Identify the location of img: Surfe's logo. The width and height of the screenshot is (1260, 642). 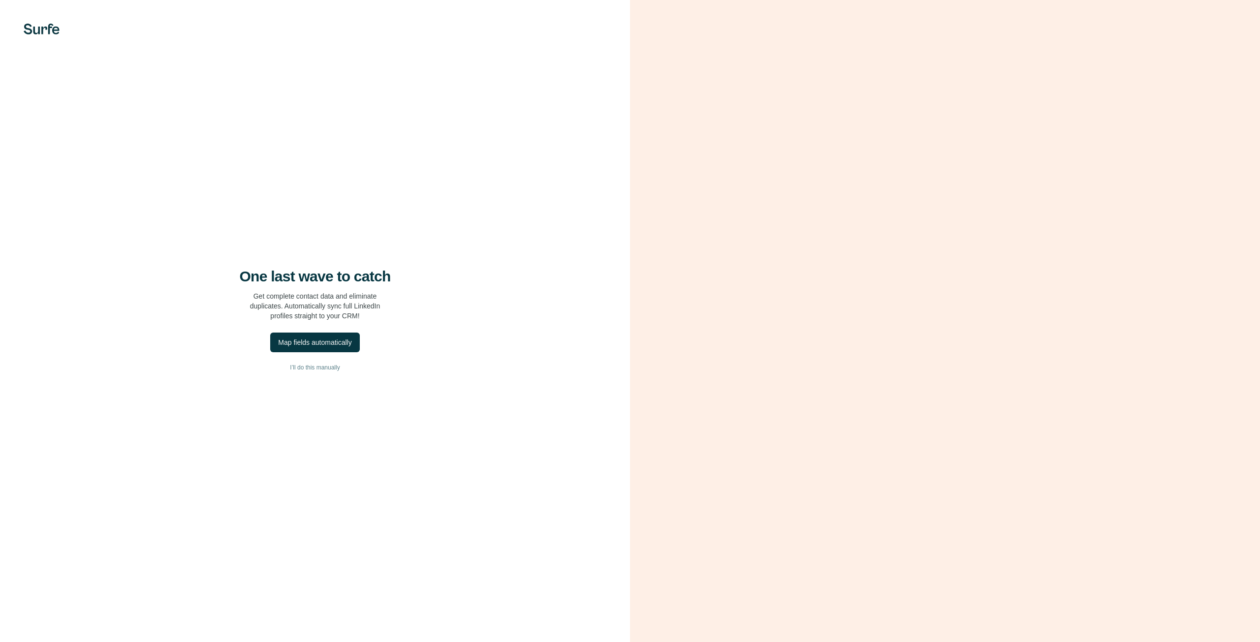
(41, 29).